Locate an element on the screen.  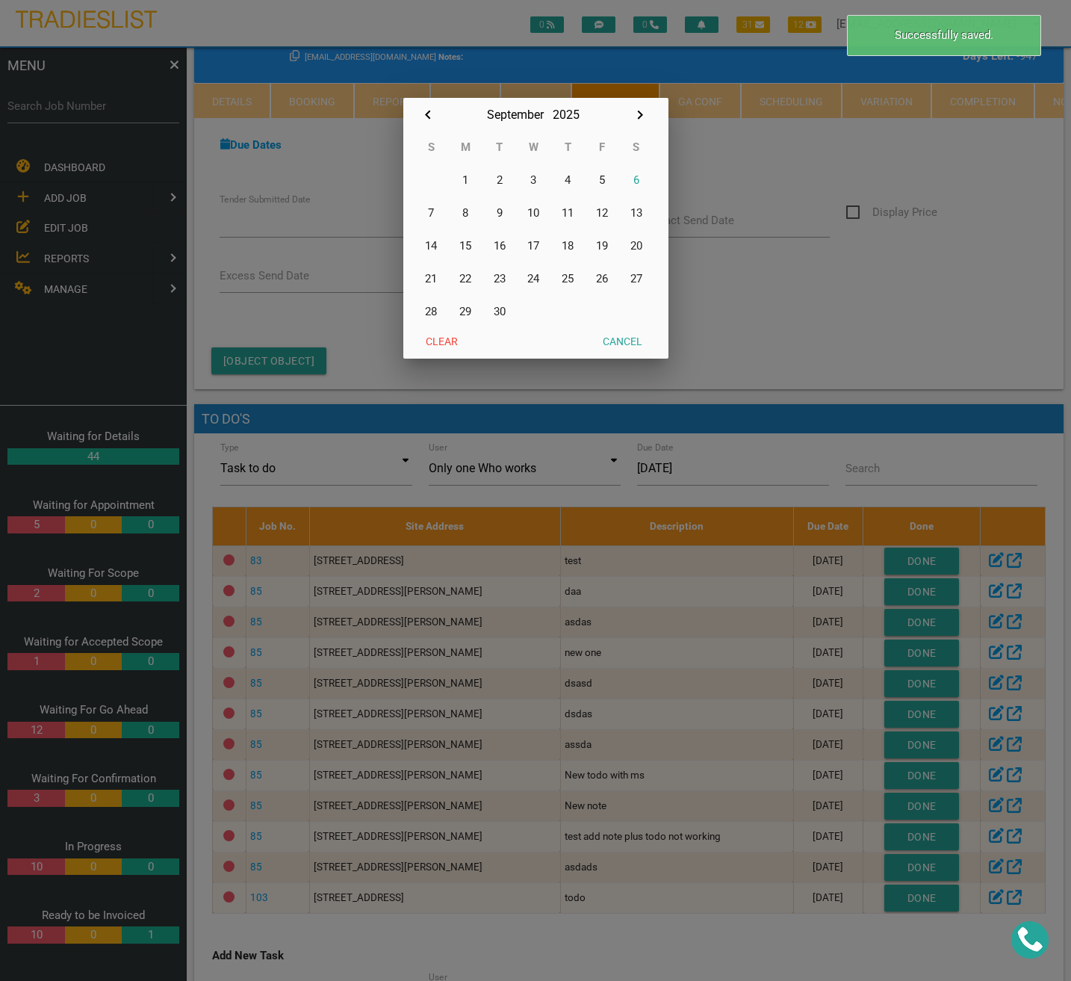
button: 23 is located at coordinates (500, 279).